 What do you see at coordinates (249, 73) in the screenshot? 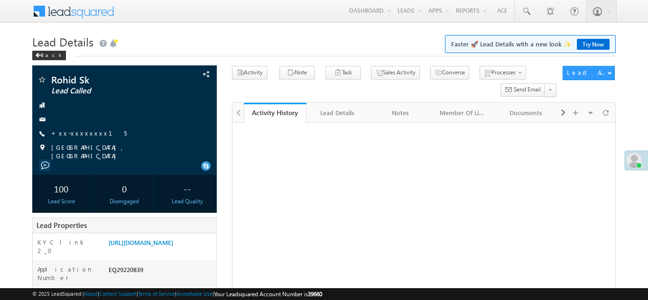
I see `button: Activity` at bounding box center [249, 73].